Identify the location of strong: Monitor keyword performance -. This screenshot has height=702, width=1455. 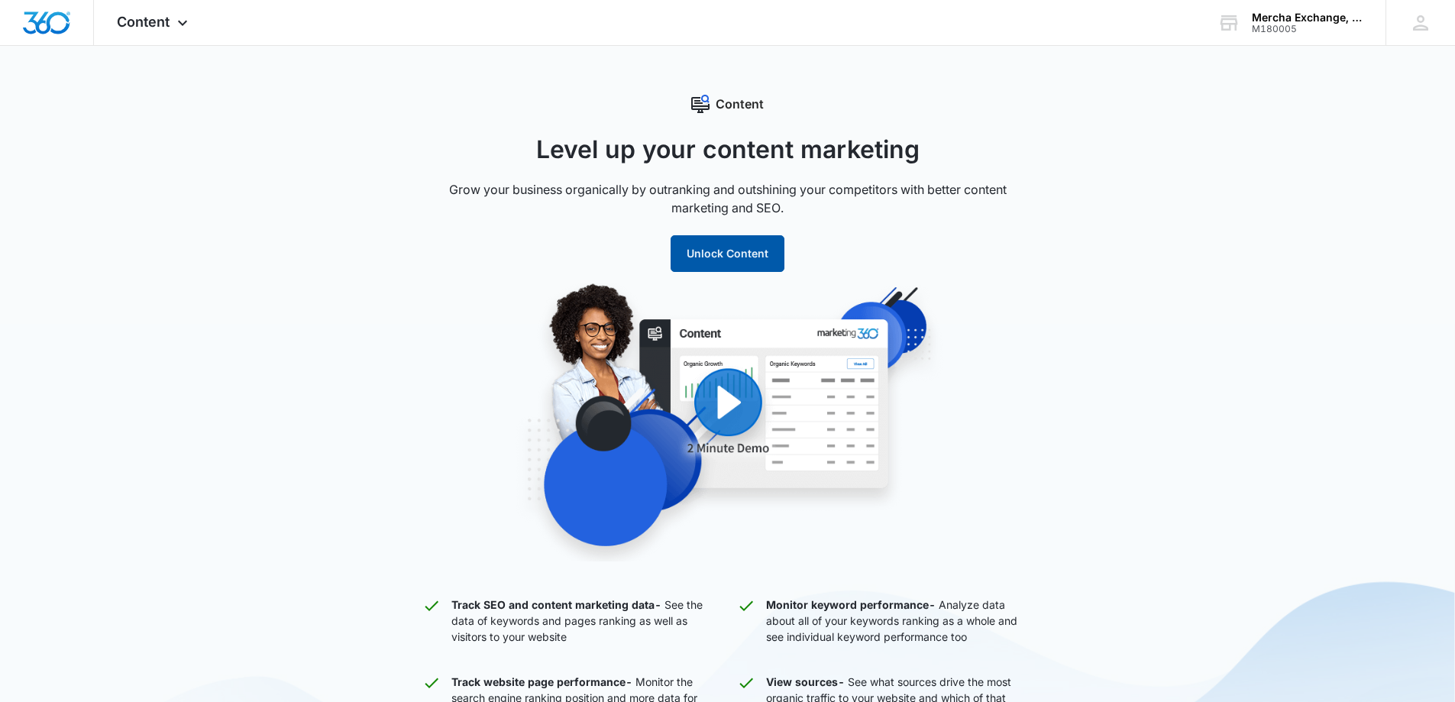
(851, 604).